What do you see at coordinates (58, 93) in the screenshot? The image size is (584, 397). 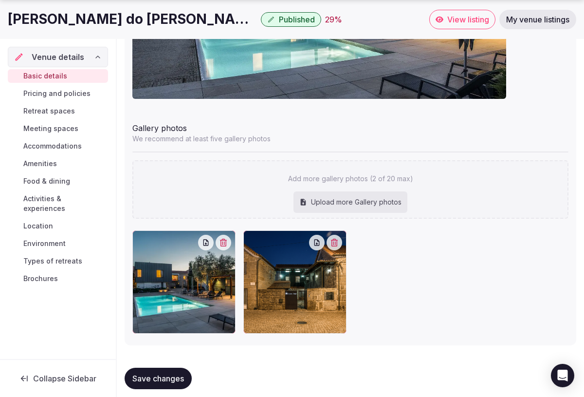 I see `a: Pricing and policies` at bounding box center [58, 93].